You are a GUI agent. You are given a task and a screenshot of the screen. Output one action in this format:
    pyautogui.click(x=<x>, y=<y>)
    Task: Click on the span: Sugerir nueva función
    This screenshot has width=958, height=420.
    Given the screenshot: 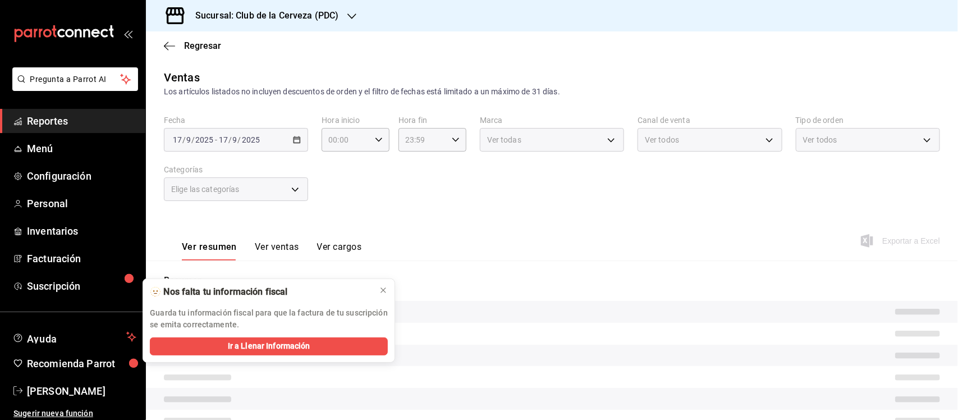 What is the action you would take?
    pyautogui.click(x=75, y=413)
    